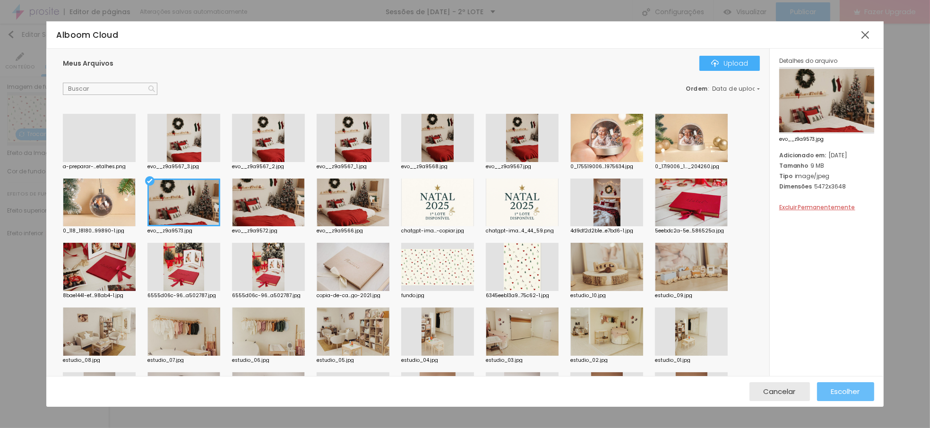  Describe the element at coordinates (826, 165) in the screenshot. I see `div: 9 MB` at that location.